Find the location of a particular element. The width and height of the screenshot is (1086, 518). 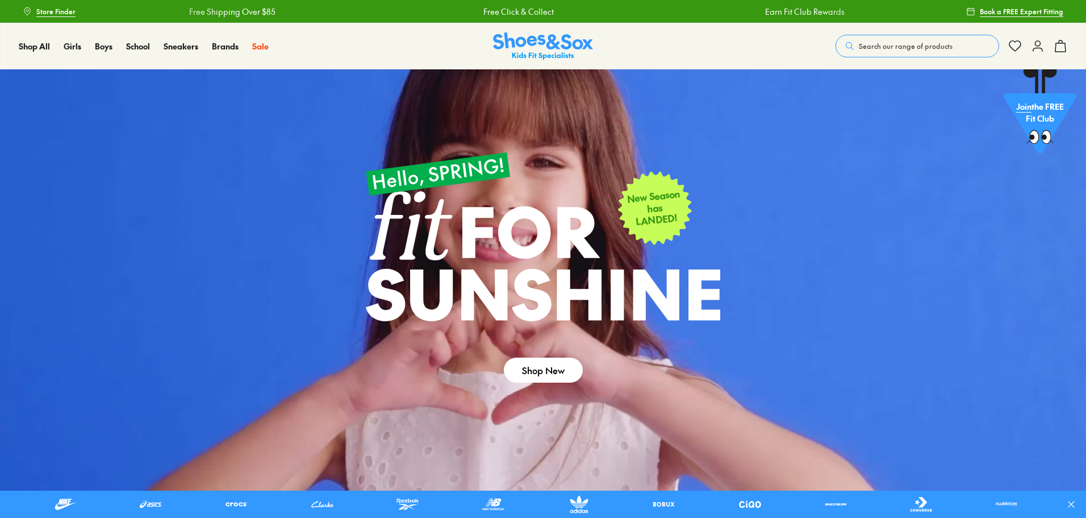

a: Free Click & Collect is located at coordinates (452, 11).